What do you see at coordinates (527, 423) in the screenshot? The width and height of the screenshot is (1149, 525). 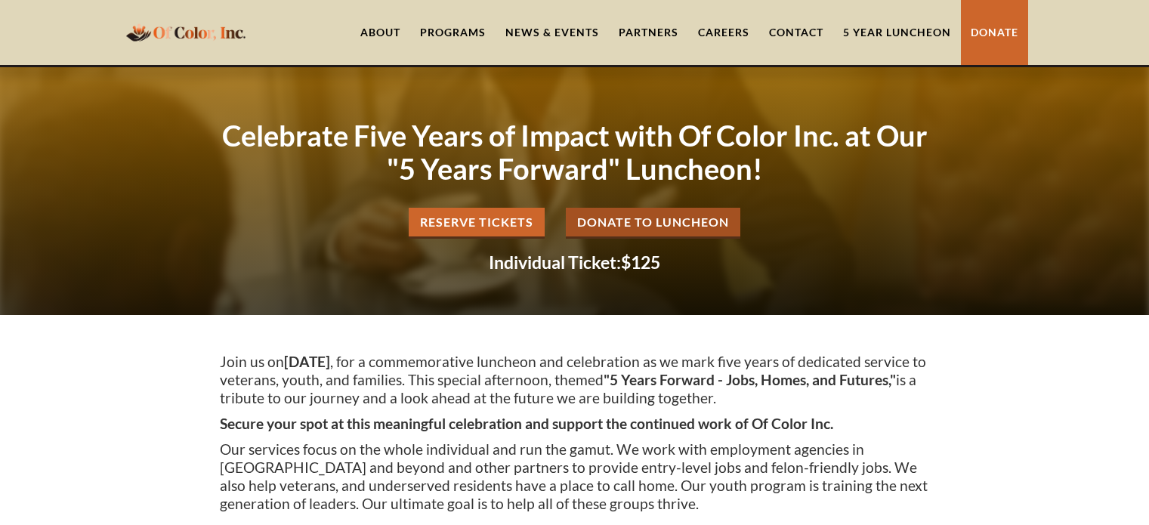 I see `strong: Secure your spot at this meaningful celebration and support the continued work of Of Color Inc.` at bounding box center [527, 423].